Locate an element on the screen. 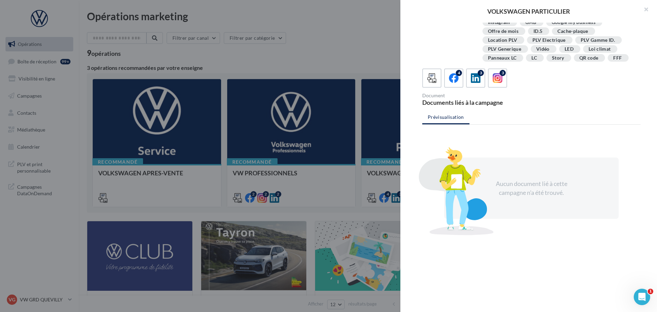 The width and height of the screenshot is (657, 312). div: Location PLV is located at coordinates (503, 40).